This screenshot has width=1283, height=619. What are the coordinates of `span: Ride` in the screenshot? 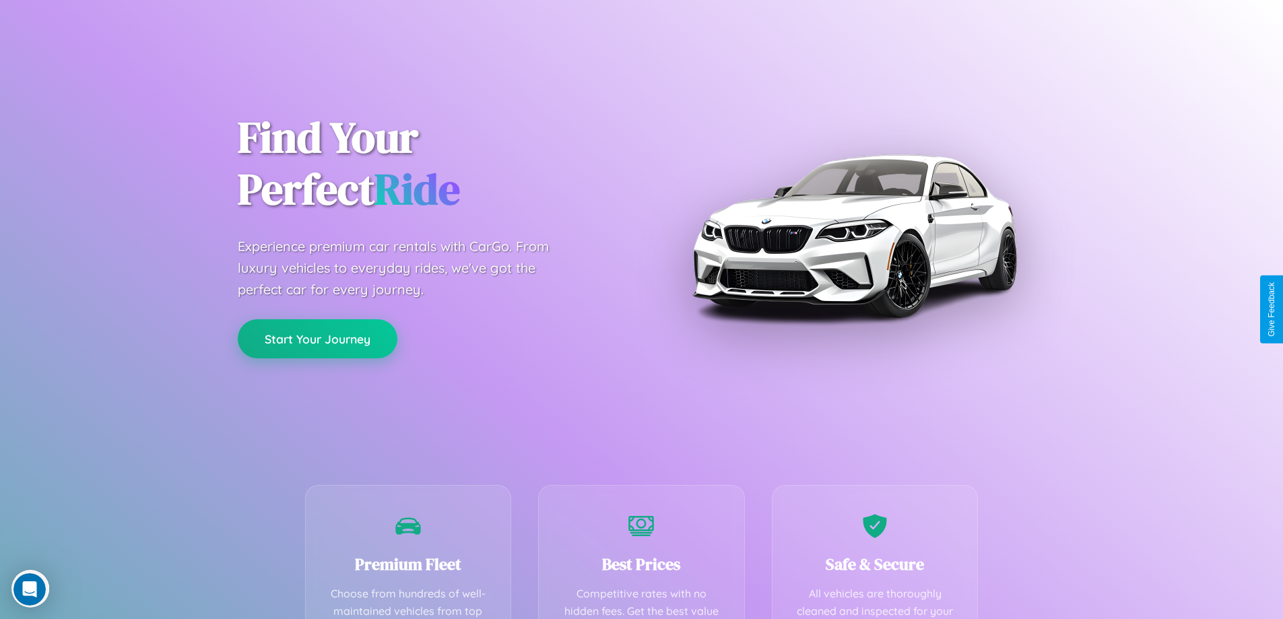 It's located at (417, 189).